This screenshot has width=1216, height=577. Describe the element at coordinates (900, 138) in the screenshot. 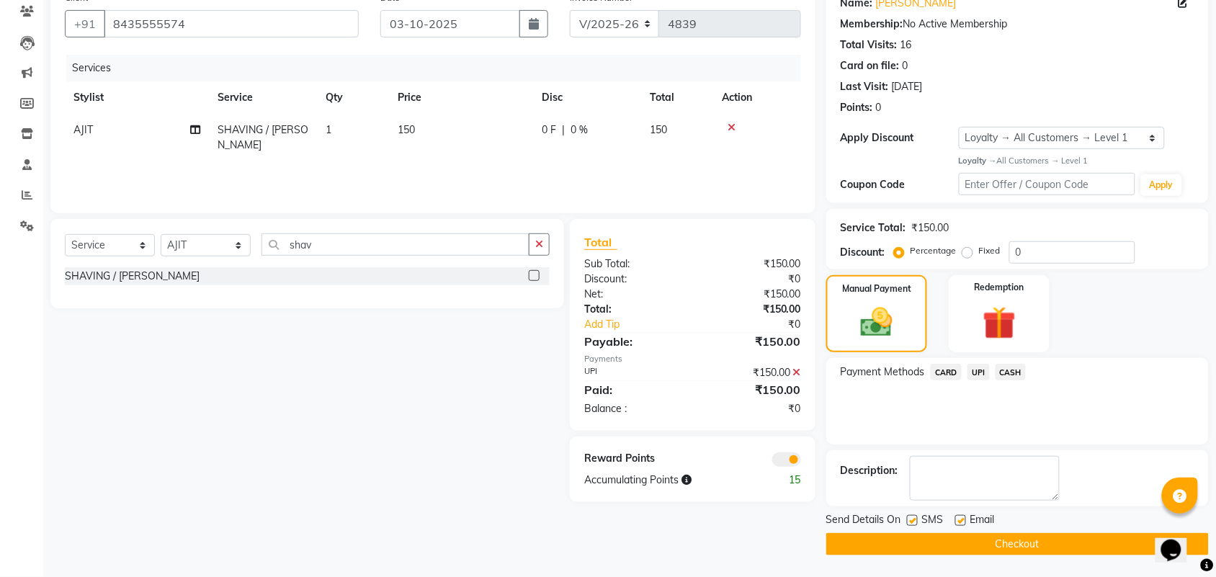

I see `div: Apply Discount` at that location.